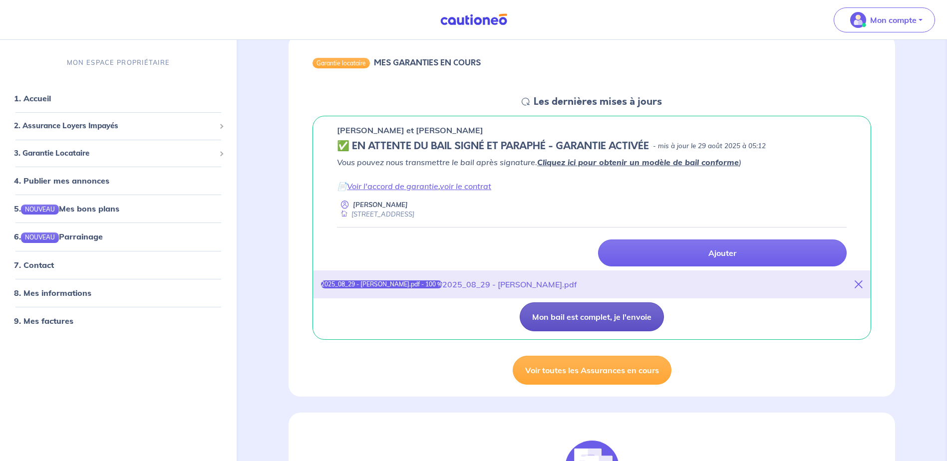 This screenshot has height=461, width=947. Describe the element at coordinates (34, 265) in the screenshot. I see `a: 7. Contact` at that location.